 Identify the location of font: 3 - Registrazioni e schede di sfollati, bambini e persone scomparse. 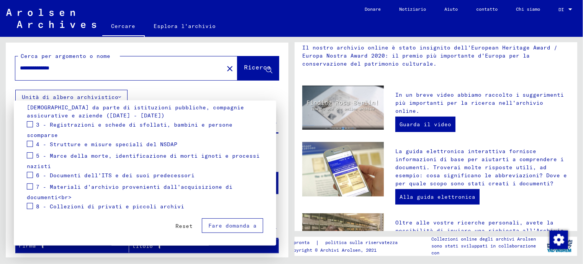
(129, 130).